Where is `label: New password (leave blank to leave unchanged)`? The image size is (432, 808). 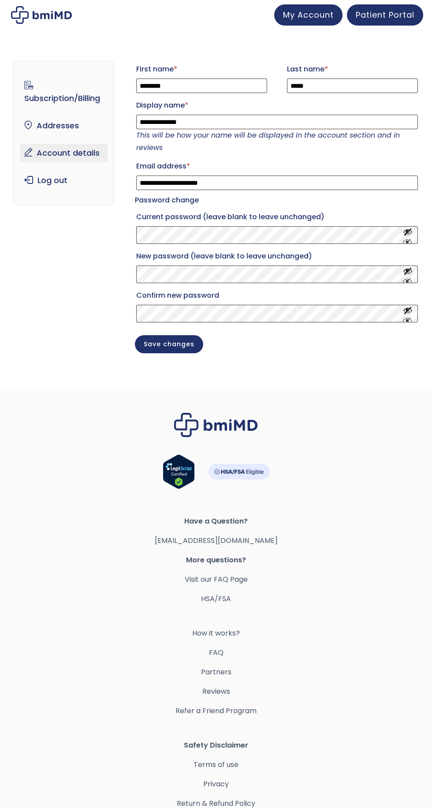 label: New password (leave blank to leave unchanged) is located at coordinates (277, 256).